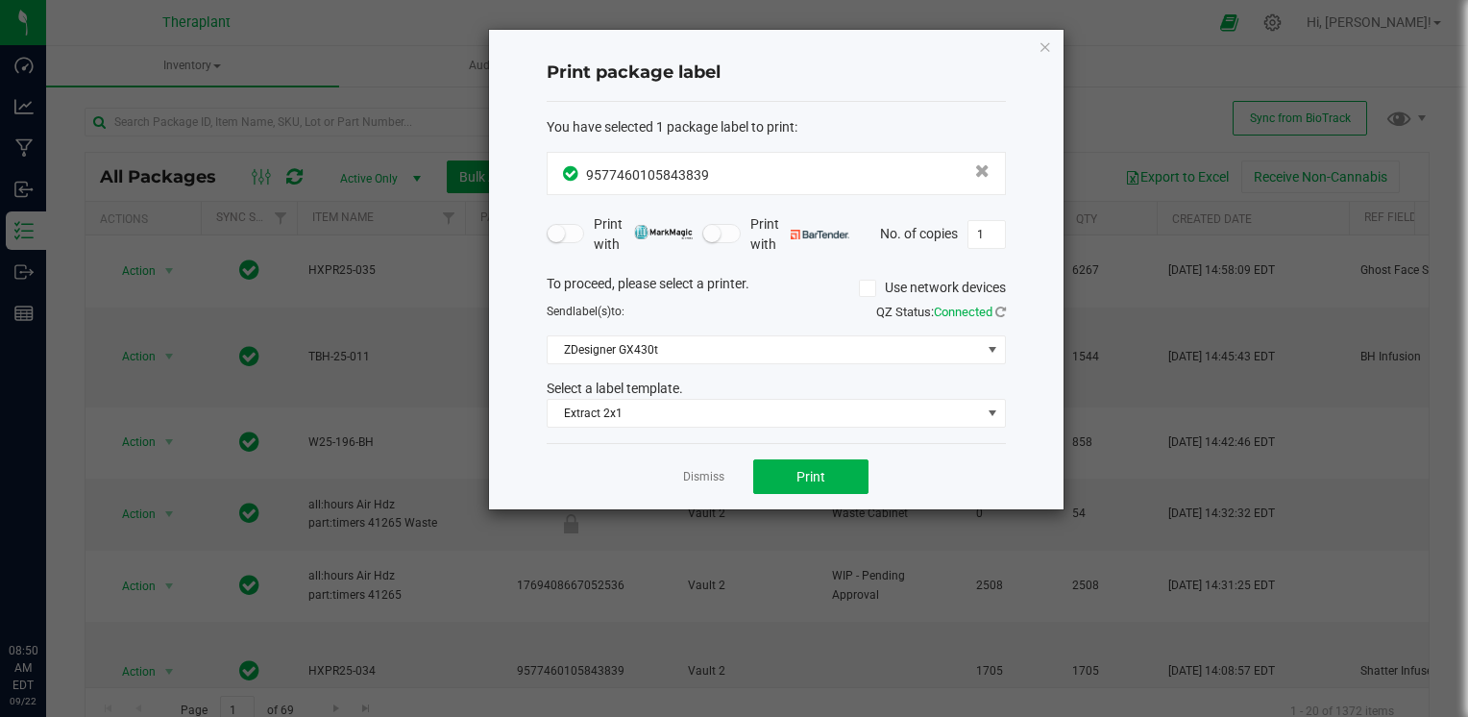  What do you see at coordinates (572, 173) in the screenshot?
I see `span: In Sync` at bounding box center [572, 173].